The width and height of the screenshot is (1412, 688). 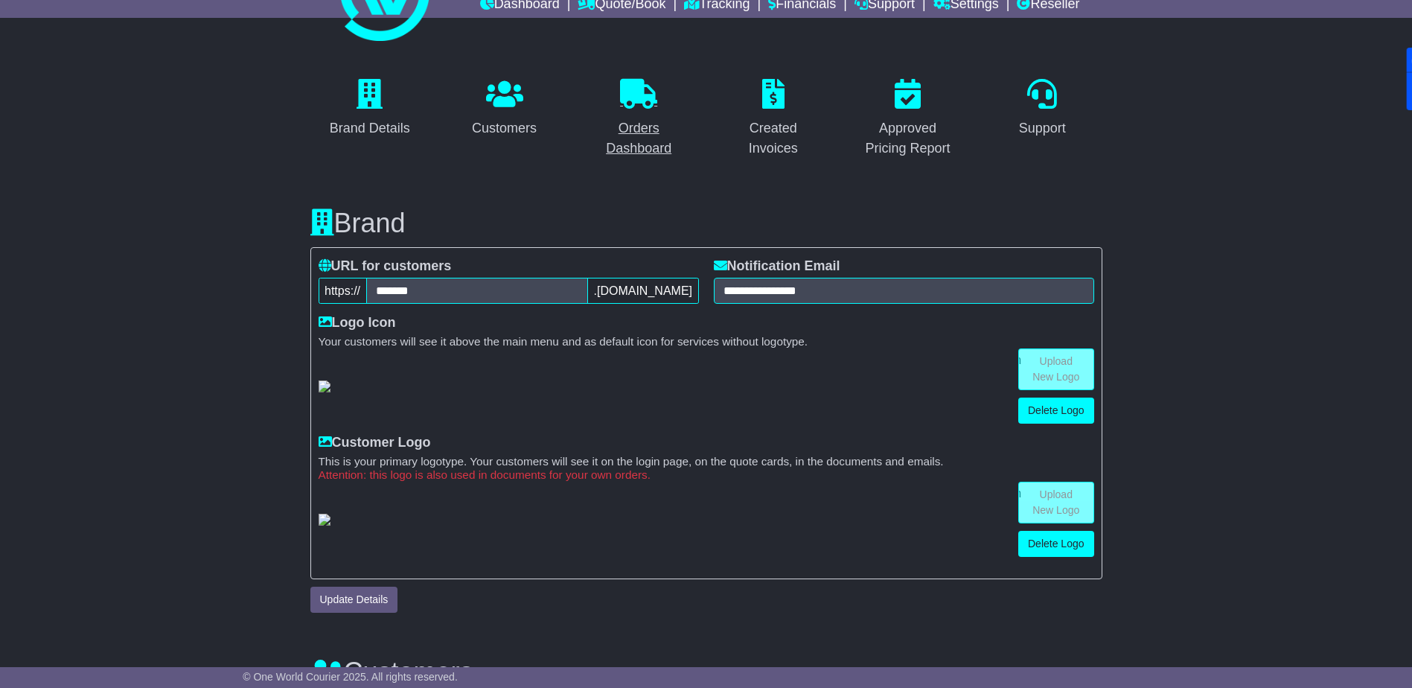 I want to click on h3: Brand, so click(x=706, y=223).